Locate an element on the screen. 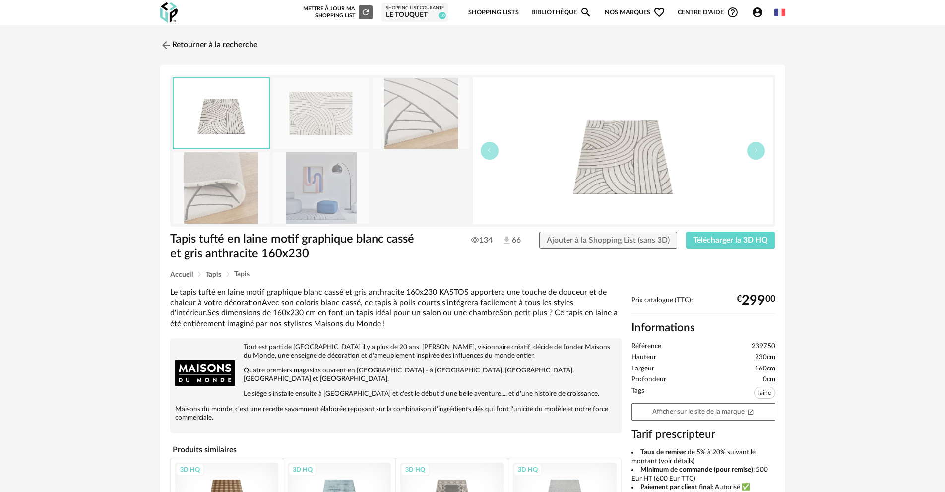 This screenshot has height=492, width=945. h1: Tapis tufté en laine motif graphique blanc cassé et gris anthracite 160x230 is located at coordinates (293, 247).